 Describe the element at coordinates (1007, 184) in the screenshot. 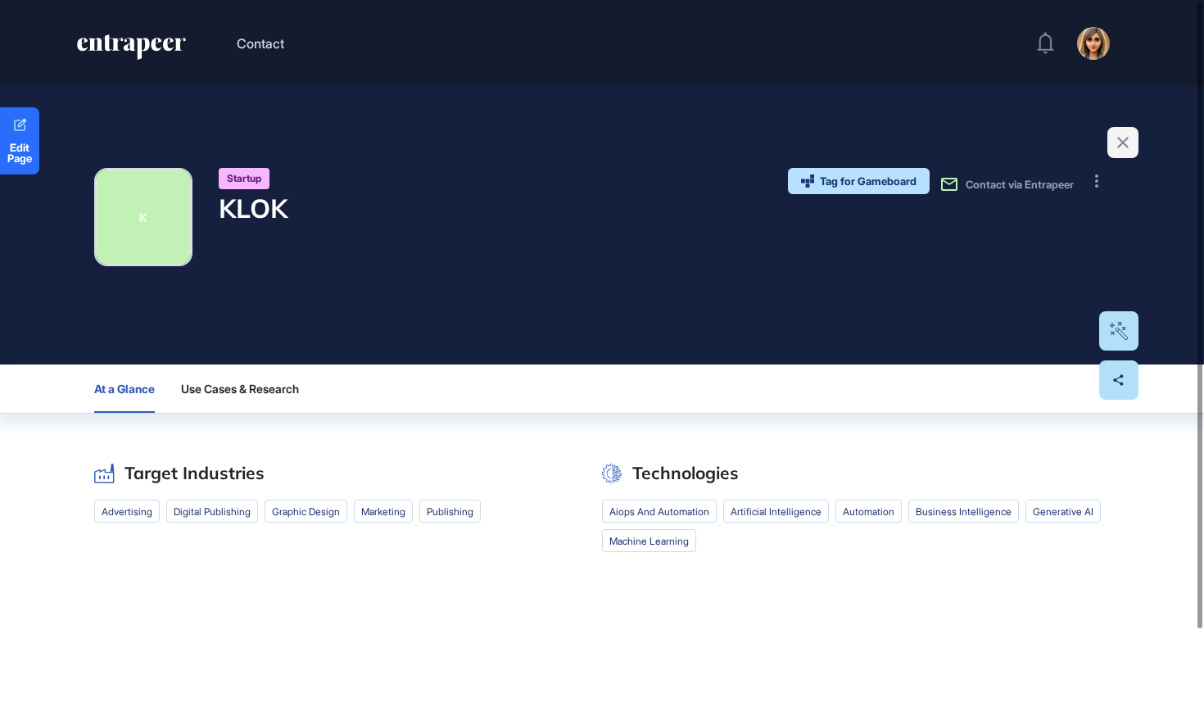

I see `button: Contact via Entrapeer` at that location.